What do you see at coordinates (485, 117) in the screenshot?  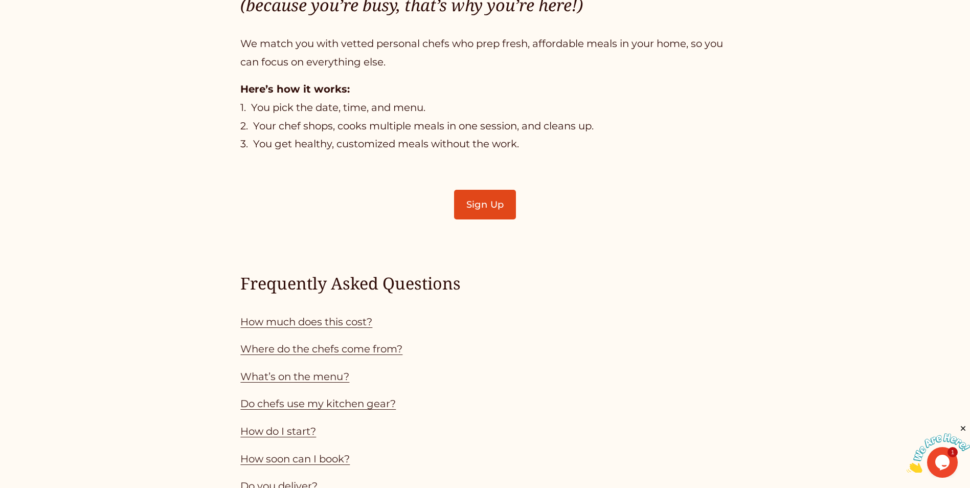 I see `p: 1. You pick the date, time, and menu. 2. Your chef shops, cooks multiple meals in one session, an...` at bounding box center [485, 117].